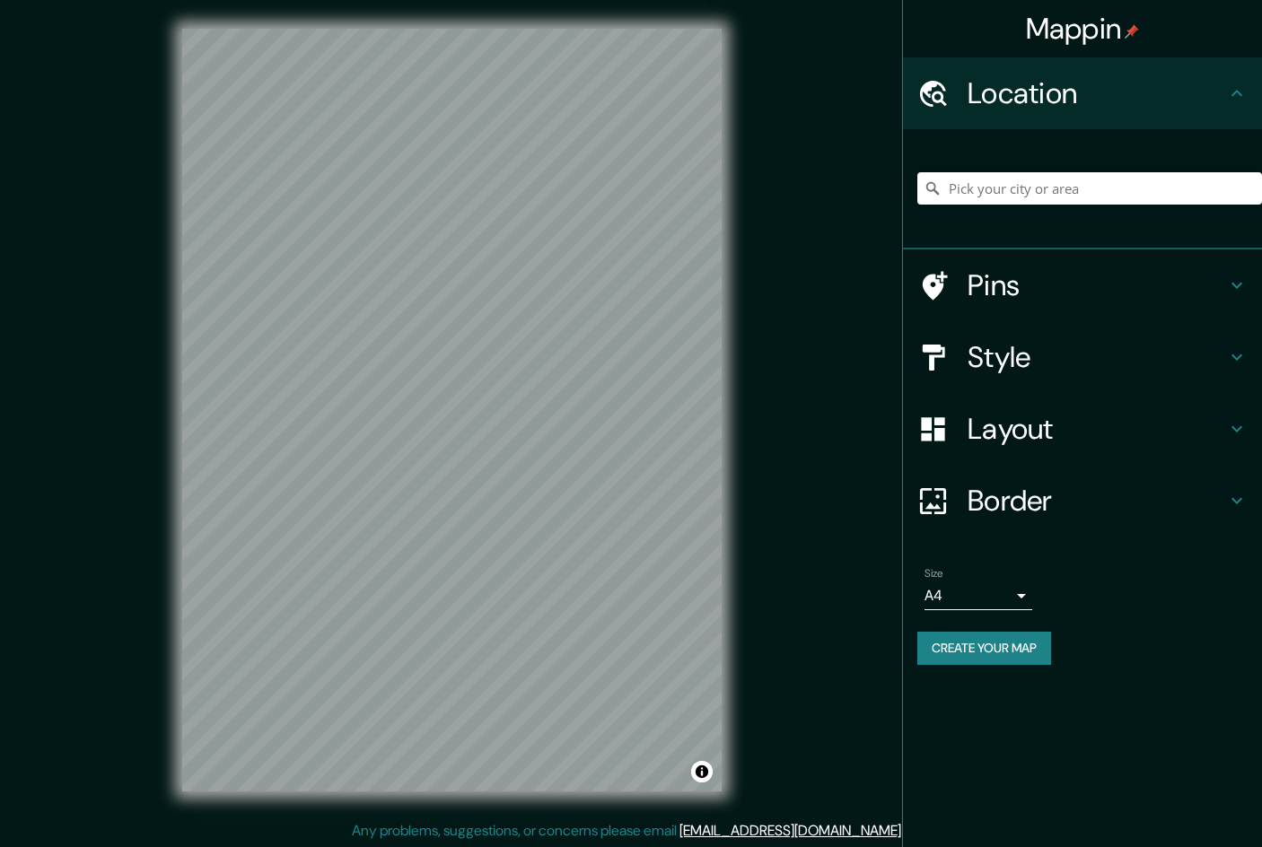  What do you see at coordinates (627, 831) in the screenshot?
I see `p: Any problems, suggestions, or concerns please email .` at bounding box center [627, 831].